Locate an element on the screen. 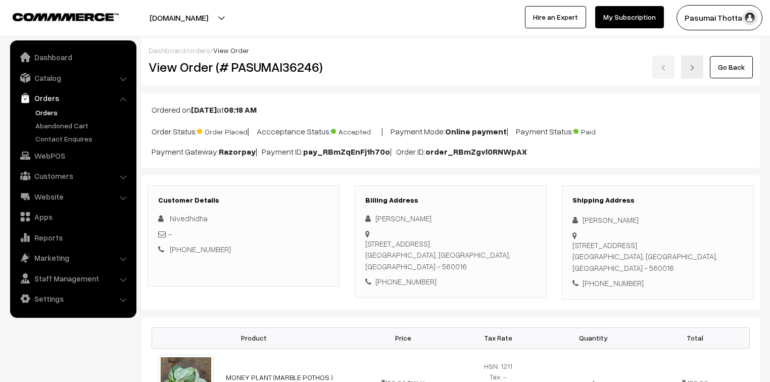  h3: Billing Address is located at coordinates (450, 200).